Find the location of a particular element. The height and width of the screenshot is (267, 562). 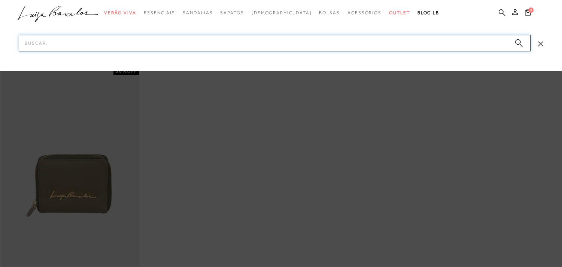

span: Acessórios is located at coordinates (364, 13).